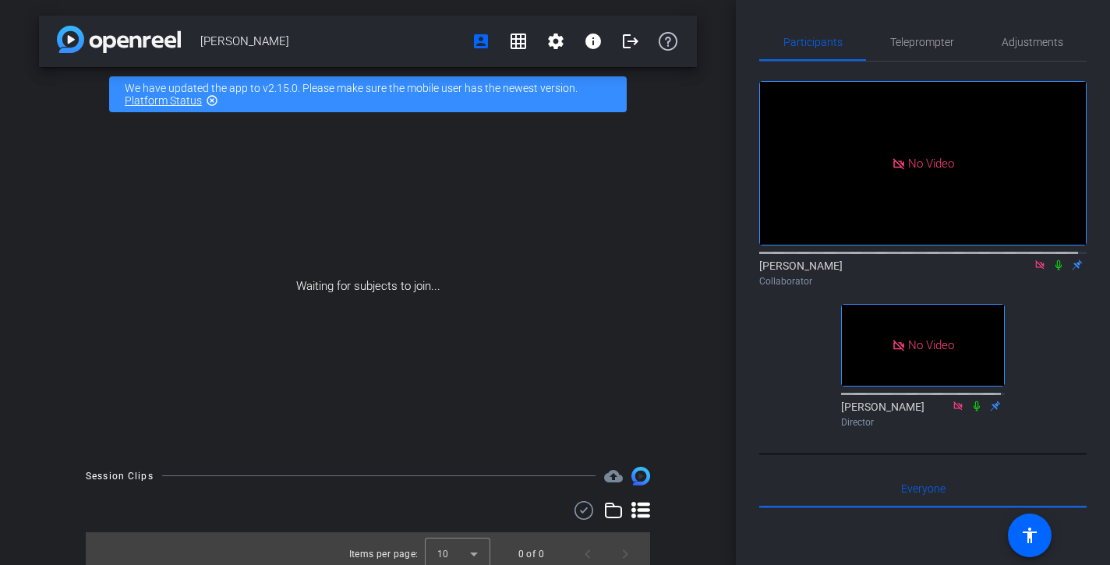  Describe the element at coordinates (631, 41) in the screenshot. I see `mat-icon: logout` at that location.